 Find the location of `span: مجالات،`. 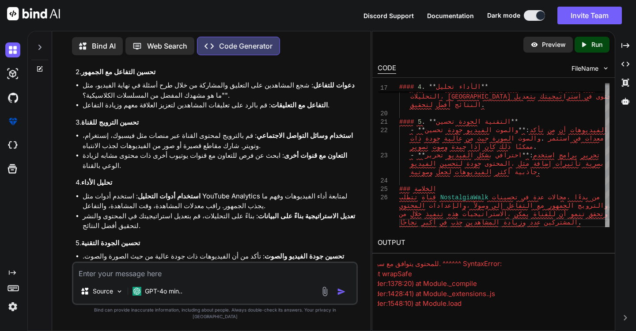

span: مجالات، is located at coordinates (559, 198).